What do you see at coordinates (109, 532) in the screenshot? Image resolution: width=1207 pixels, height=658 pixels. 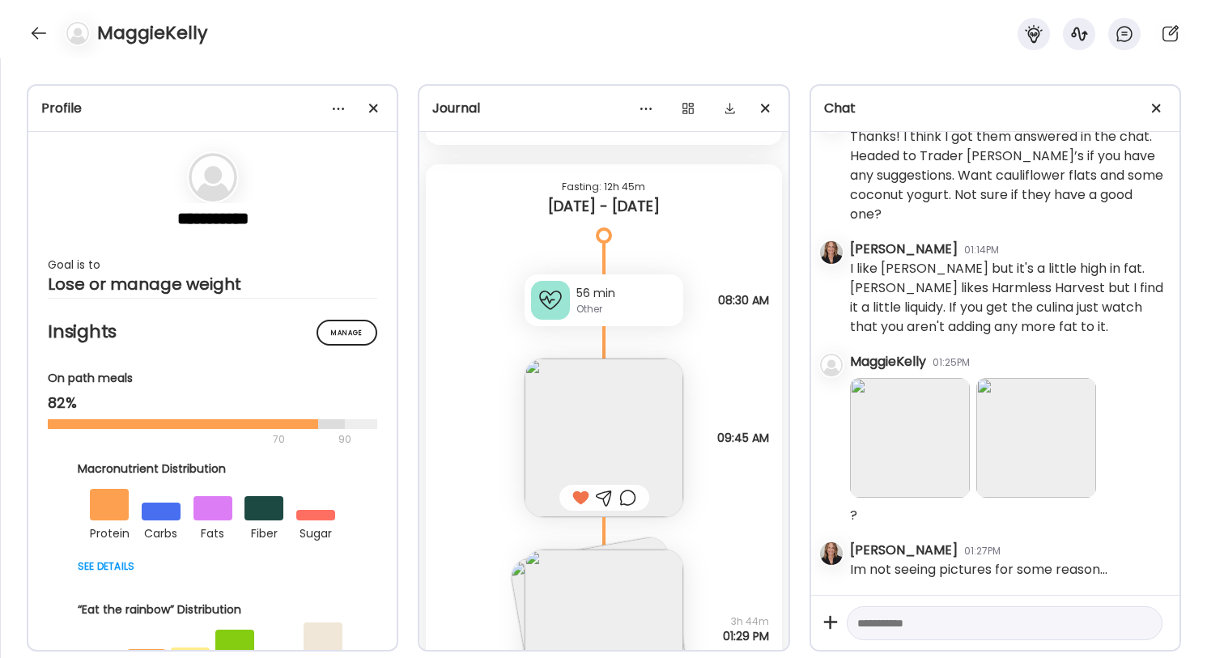 I see `div: protein` at bounding box center [109, 532].